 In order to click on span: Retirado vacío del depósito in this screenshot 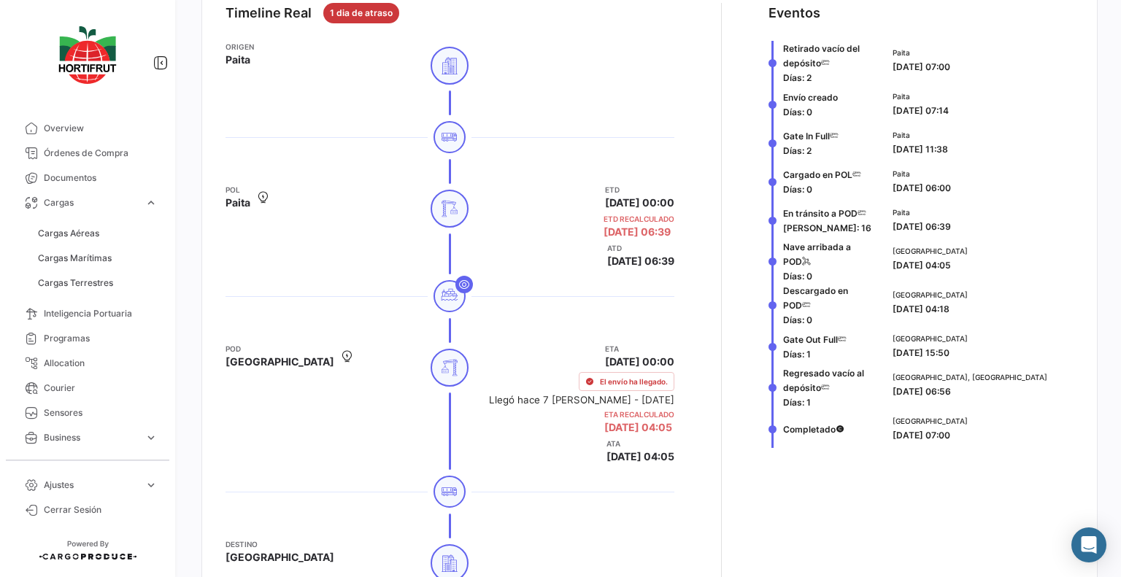, I will do `click(821, 55)`.